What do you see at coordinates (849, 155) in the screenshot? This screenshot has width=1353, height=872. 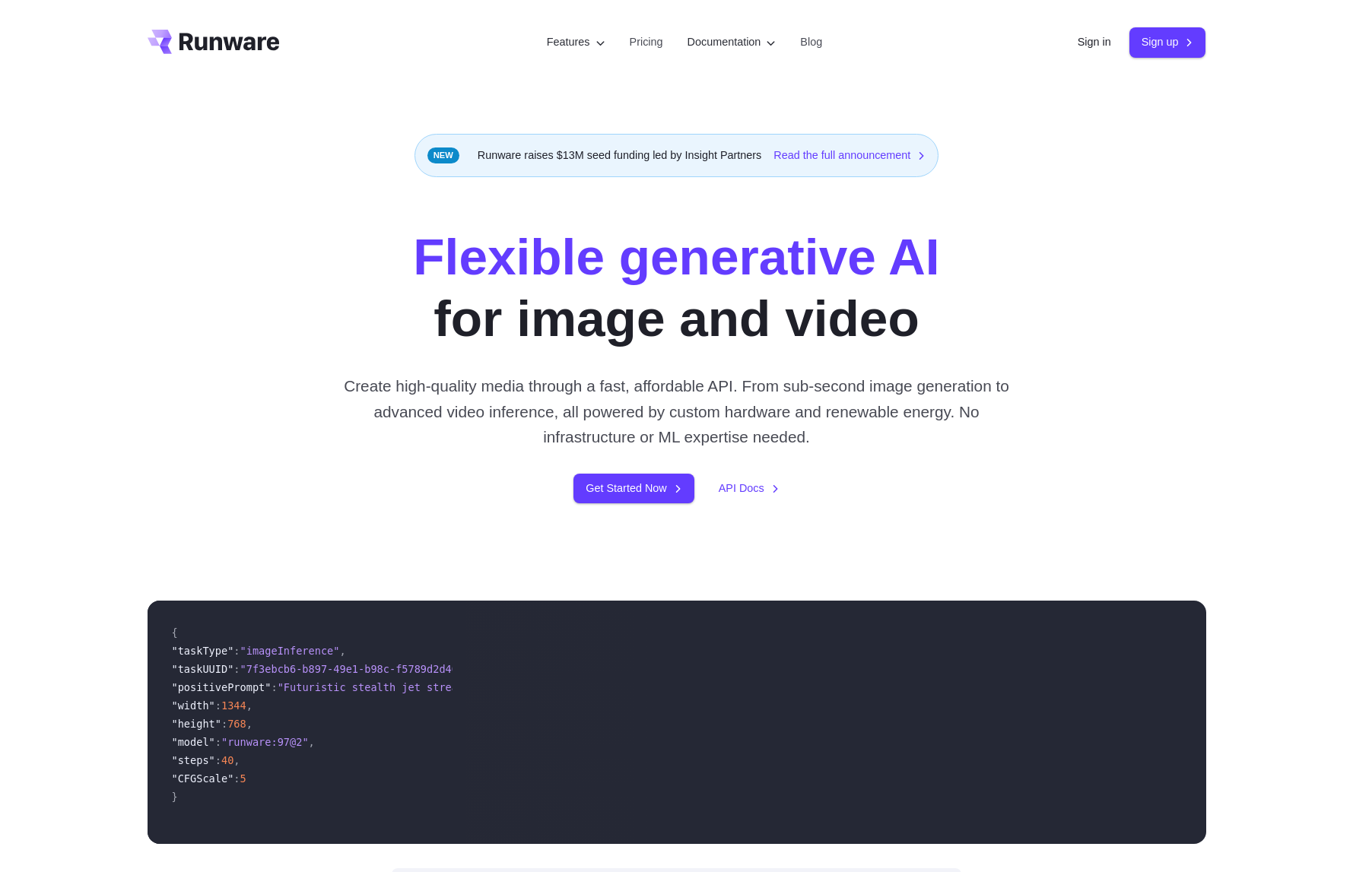 I see `a: Read the full announcement` at bounding box center [849, 155].